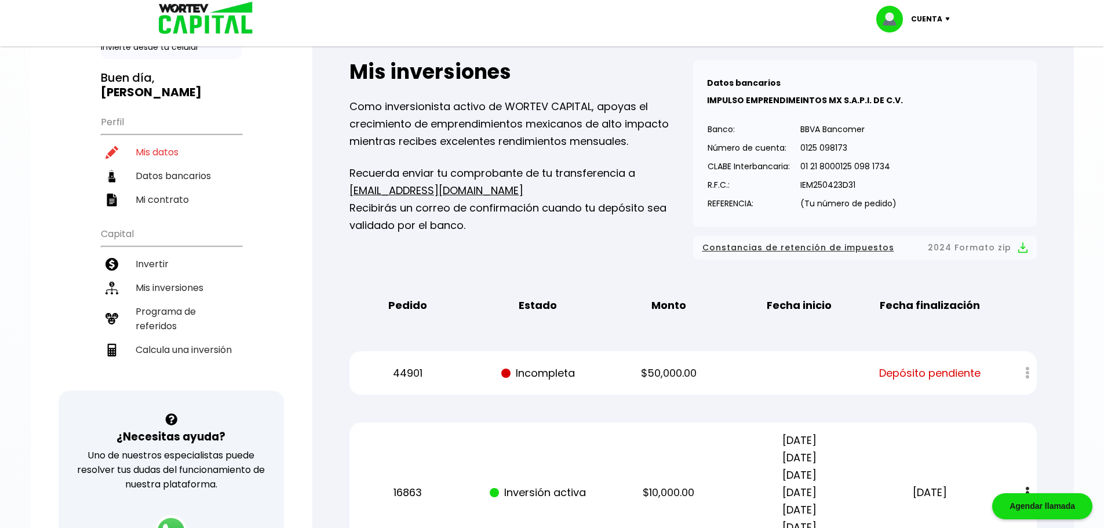  I want to click on p: Banco:, so click(749, 129).